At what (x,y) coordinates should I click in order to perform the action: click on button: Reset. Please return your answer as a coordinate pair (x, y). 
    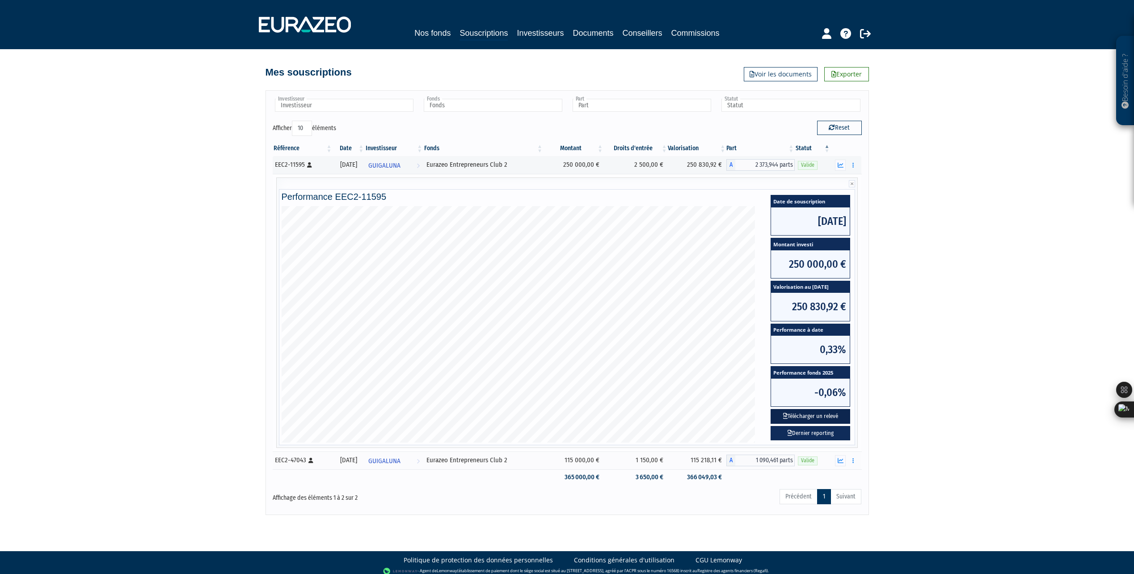
    Looking at the image, I should click on (840, 128).